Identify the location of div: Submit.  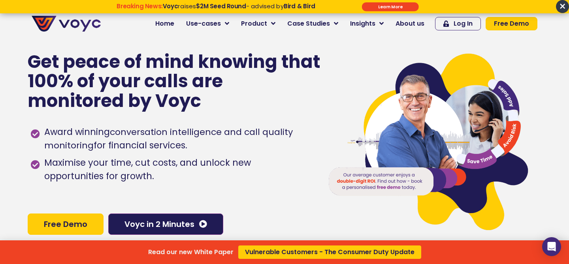
(390, 7).